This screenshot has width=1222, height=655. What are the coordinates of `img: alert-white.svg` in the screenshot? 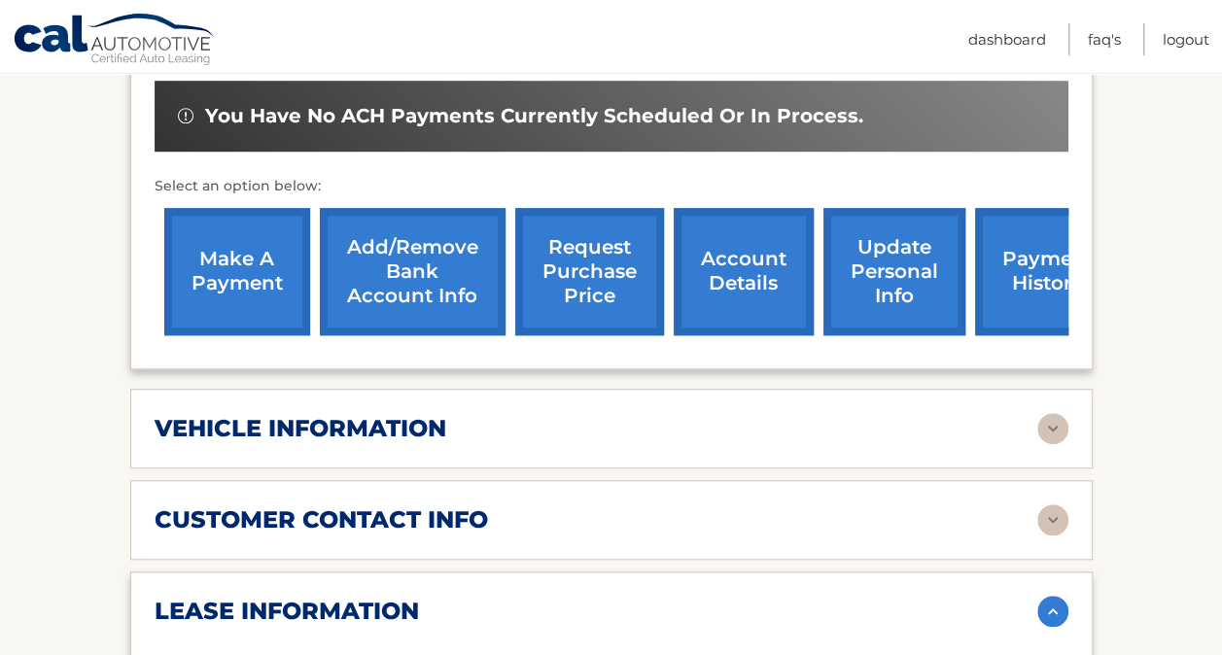 It's located at (186, 116).